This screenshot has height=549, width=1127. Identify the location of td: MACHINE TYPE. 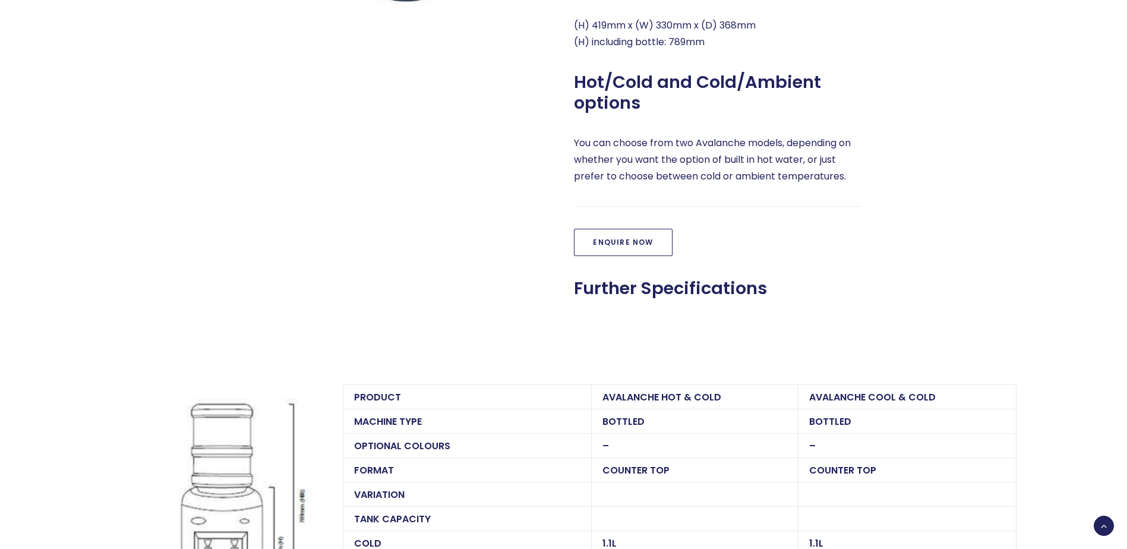
(467, 421).